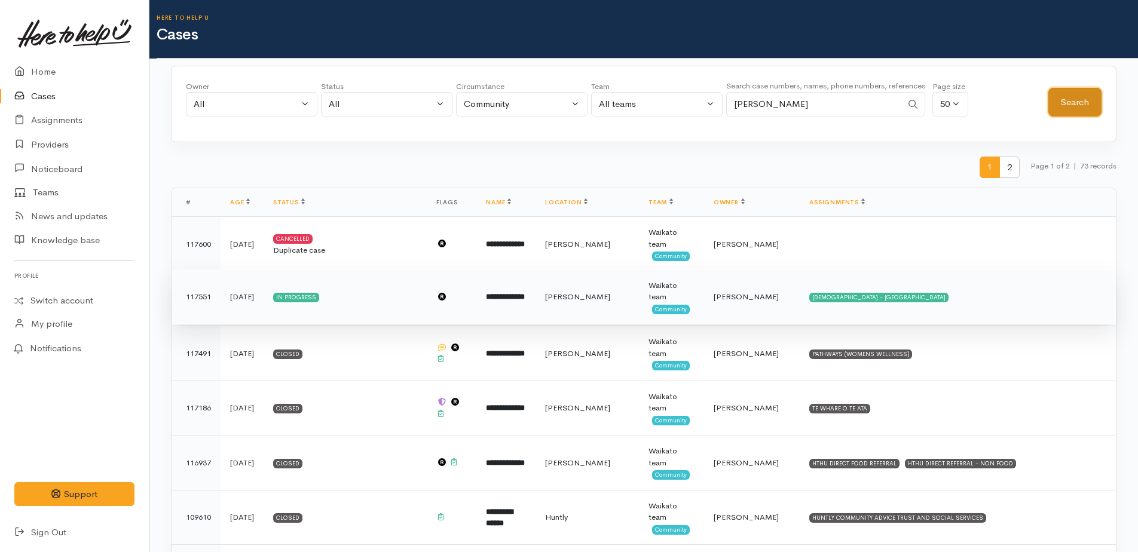  Describe the element at coordinates (990, 167) in the screenshot. I see `span: 1` at that location.